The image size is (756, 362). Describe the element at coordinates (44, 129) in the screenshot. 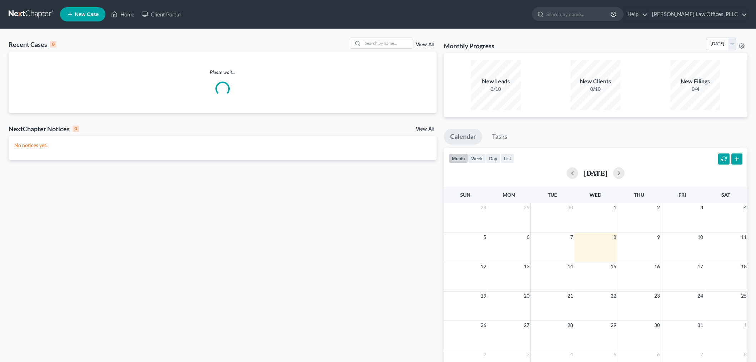

I see `div: NextChapter Notices` at that location.